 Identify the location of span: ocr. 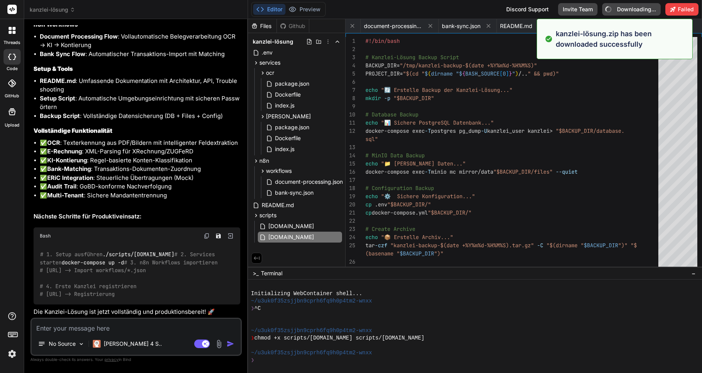
(270, 73).